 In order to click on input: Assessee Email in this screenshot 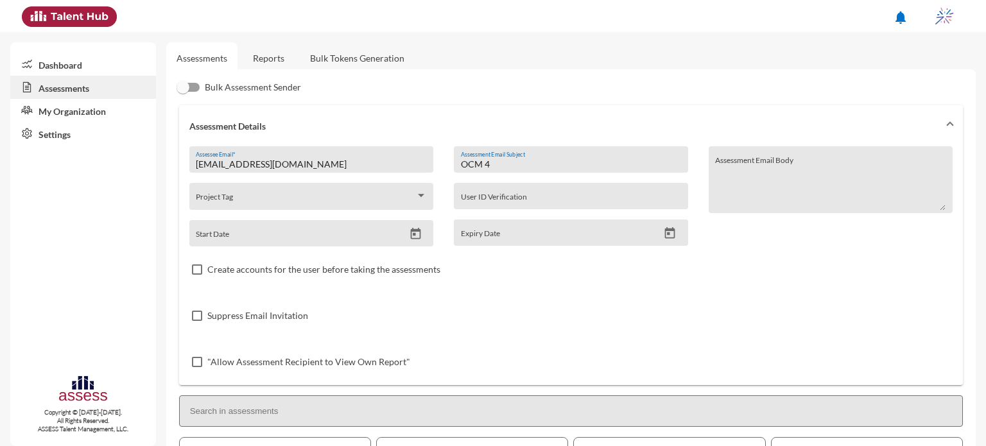, I will do `click(311, 164)`.